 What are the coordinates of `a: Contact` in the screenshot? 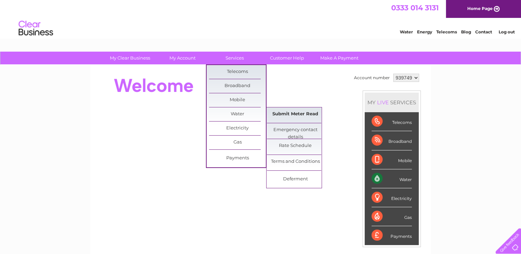 It's located at (483, 32).